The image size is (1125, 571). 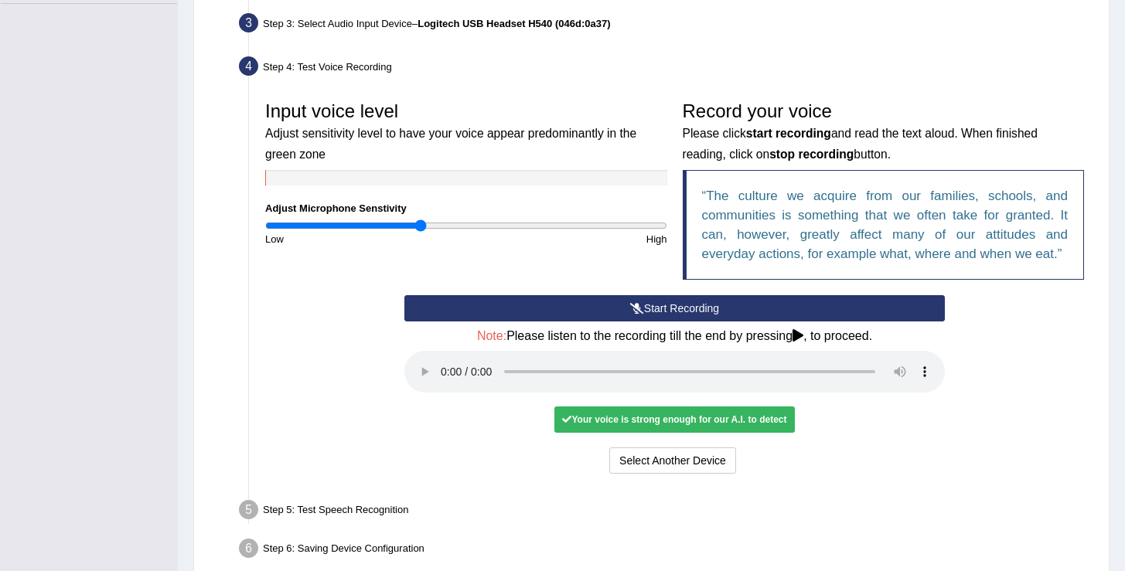 What do you see at coordinates (860, 143) in the screenshot?
I see `small: Please click and read the text aloud. When finished reading, click on button.` at bounding box center [860, 143].